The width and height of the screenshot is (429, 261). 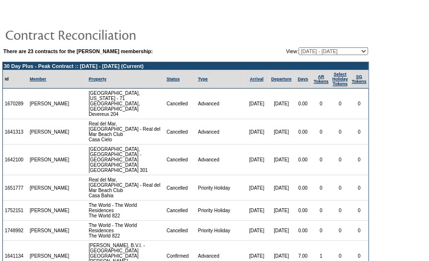 I want to click on td: 1752151, so click(x=15, y=211).